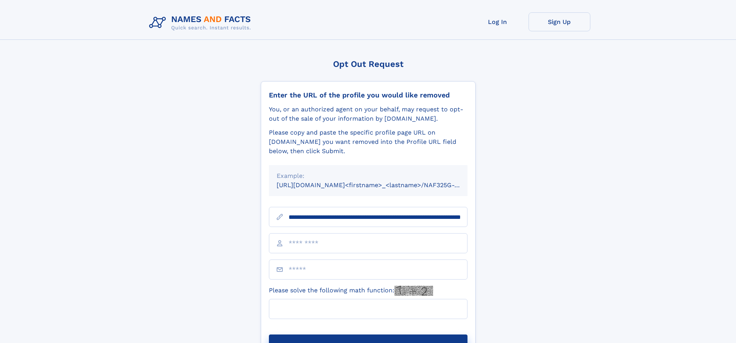 The width and height of the screenshot is (736, 343). What do you see at coordinates (498, 22) in the screenshot?
I see `a: Log In` at bounding box center [498, 22].